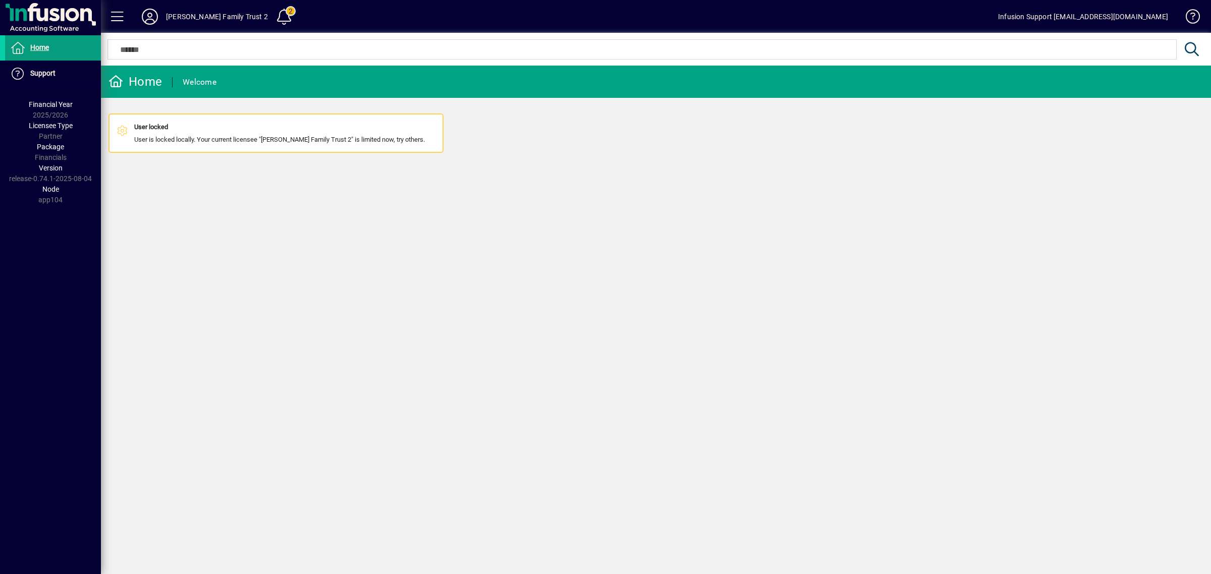 This screenshot has width=1211, height=574. I want to click on a: Knowledge Base, so click(1189, 18).